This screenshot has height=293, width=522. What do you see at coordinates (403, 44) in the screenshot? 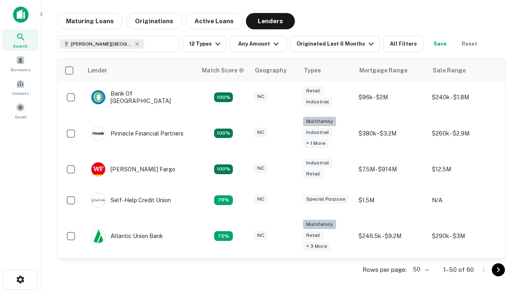
I see `button: All Filters` at bounding box center [403, 44].